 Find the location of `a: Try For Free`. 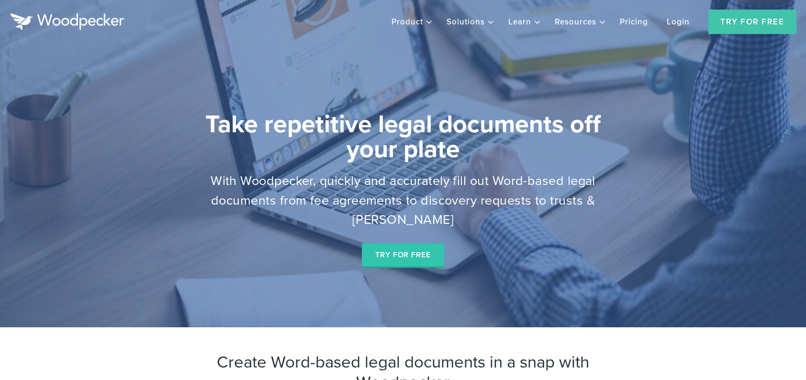

a: Try For Free is located at coordinates (753, 22).